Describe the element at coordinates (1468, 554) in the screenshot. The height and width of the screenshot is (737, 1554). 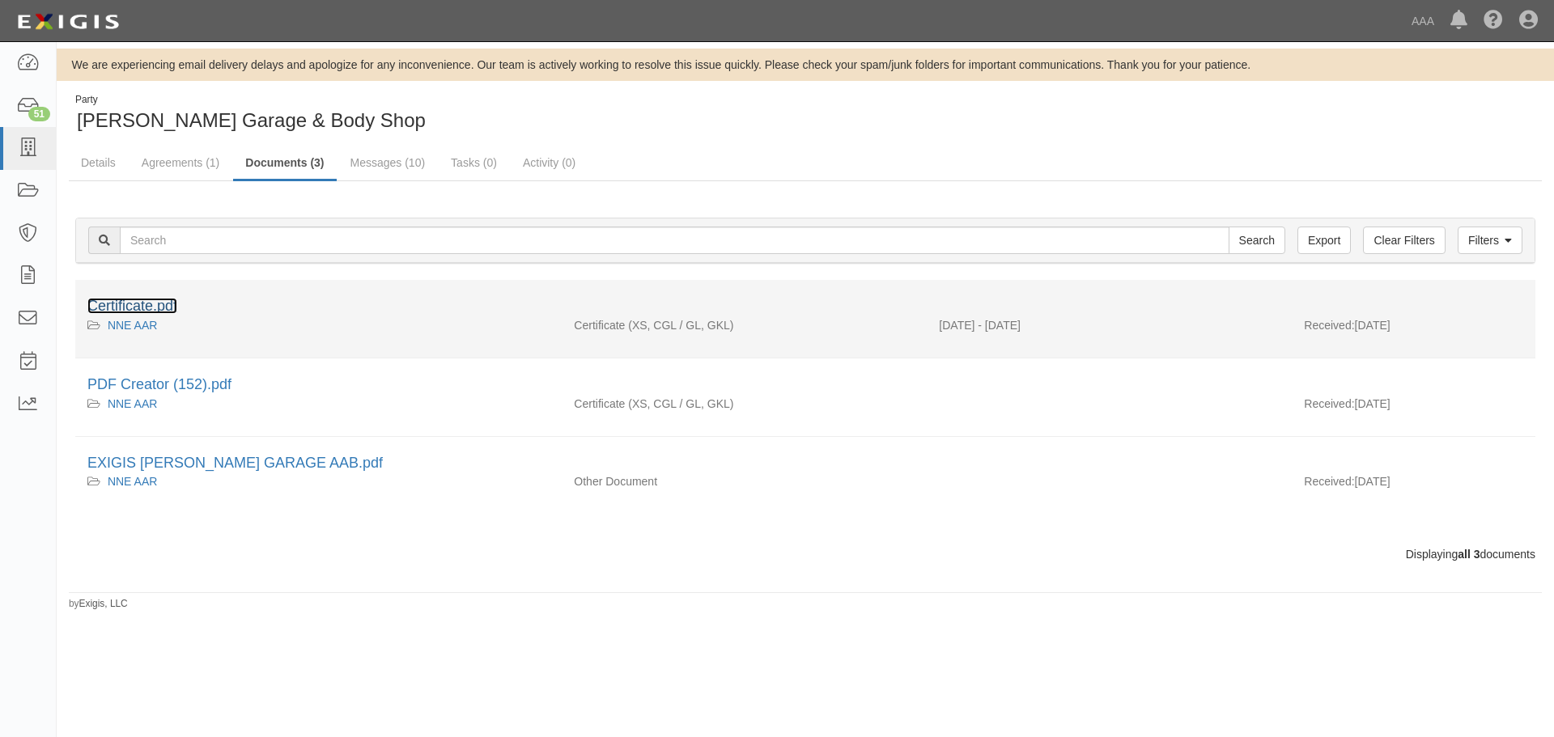
I see `b: all 3` at that location.